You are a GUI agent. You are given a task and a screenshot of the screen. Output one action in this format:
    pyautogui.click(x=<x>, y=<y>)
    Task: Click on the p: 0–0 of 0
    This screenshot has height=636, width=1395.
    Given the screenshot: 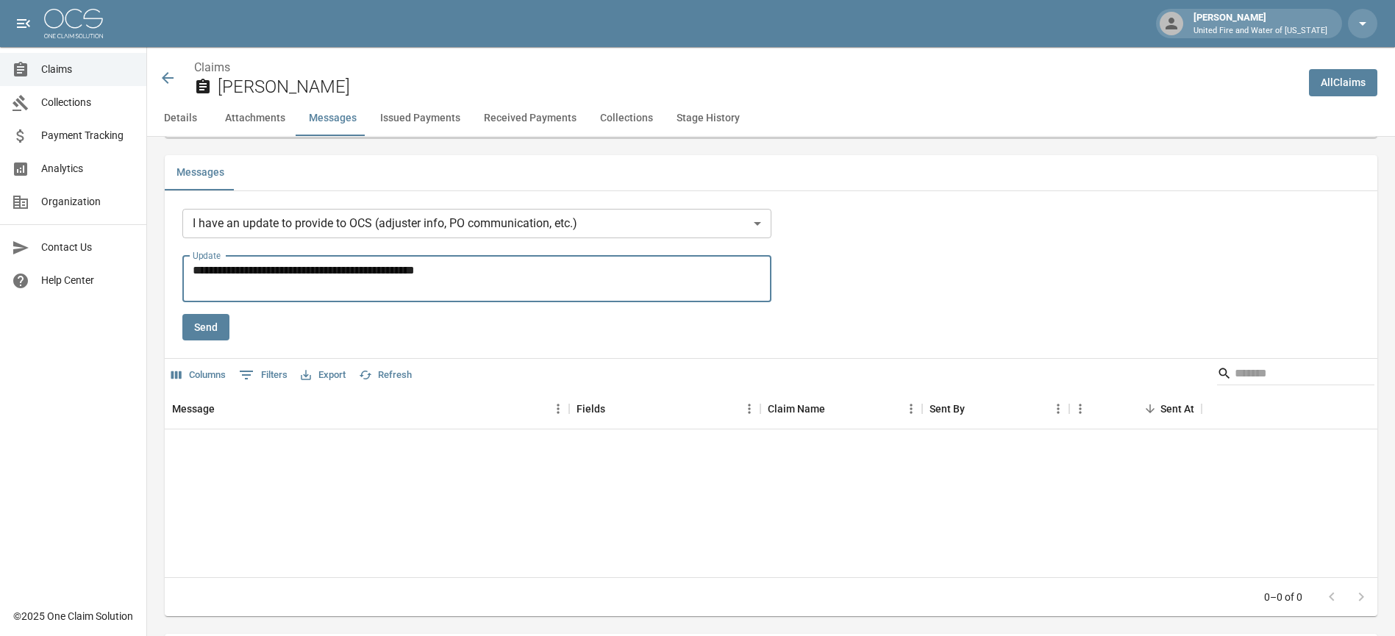 What is the action you would take?
    pyautogui.click(x=1283, y=597)
    